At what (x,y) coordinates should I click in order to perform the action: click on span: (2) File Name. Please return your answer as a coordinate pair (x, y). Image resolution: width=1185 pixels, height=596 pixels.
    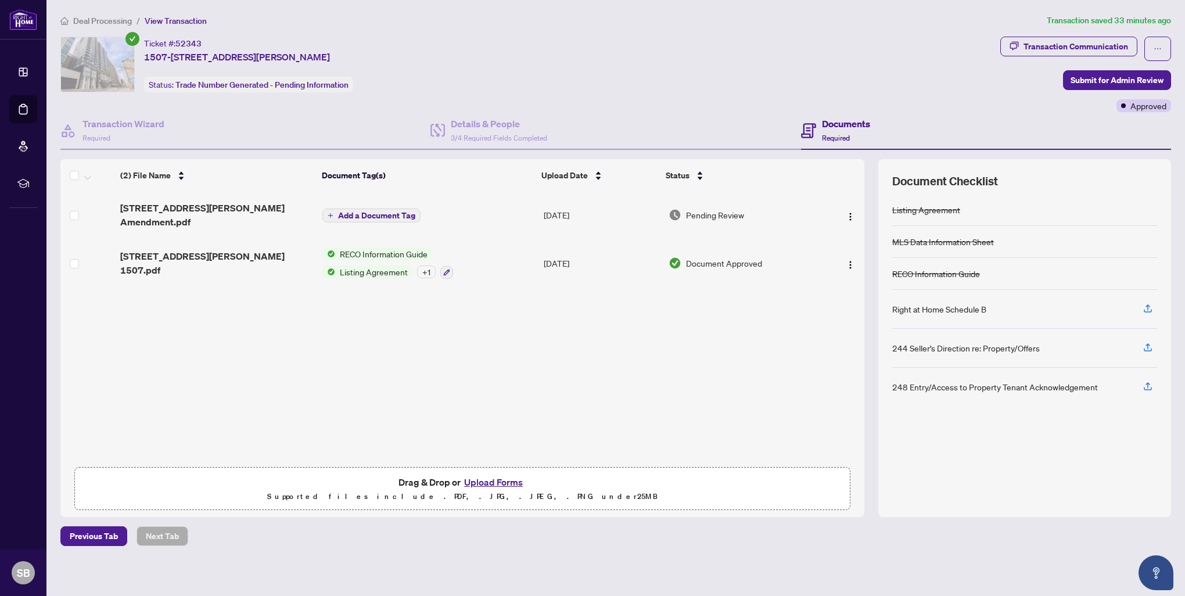
    Looking at the image, I should click on (145, 175).